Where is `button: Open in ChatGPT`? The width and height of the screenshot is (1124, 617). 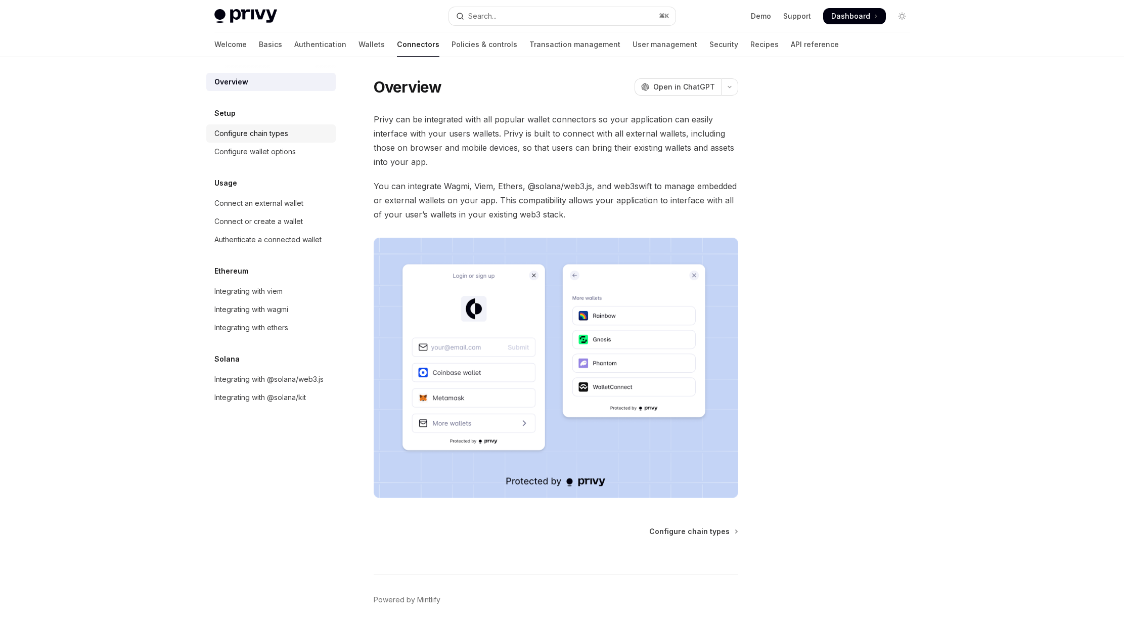 button: Open in ChatGPT is located at coordinates (677, 87).